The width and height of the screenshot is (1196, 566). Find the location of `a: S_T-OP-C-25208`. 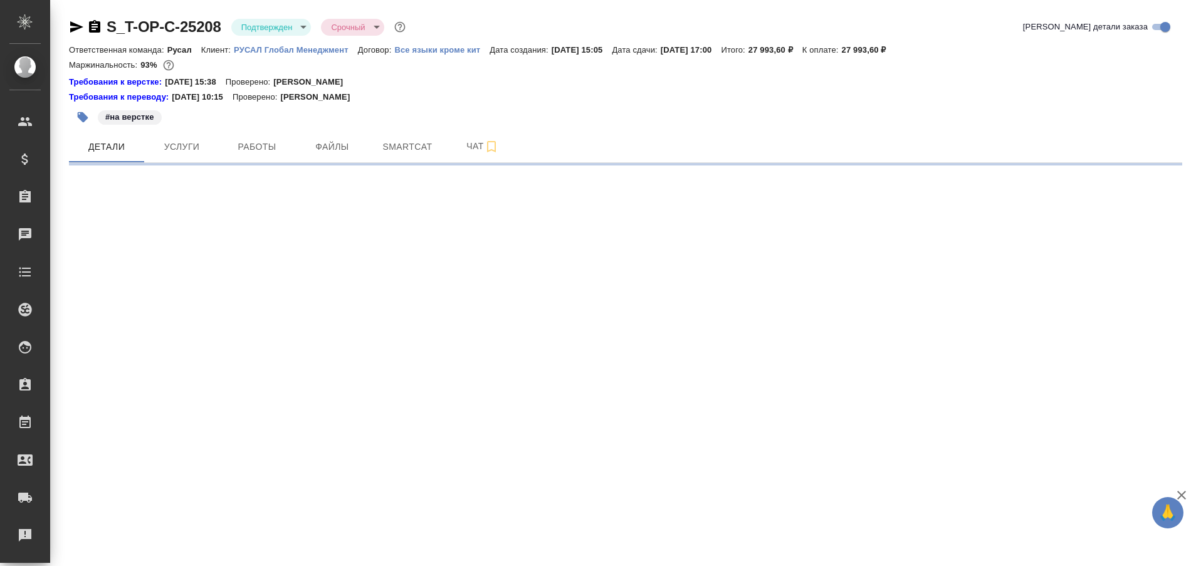

a: S_T-OP-C-25208 is located at coordinates (164, 26).